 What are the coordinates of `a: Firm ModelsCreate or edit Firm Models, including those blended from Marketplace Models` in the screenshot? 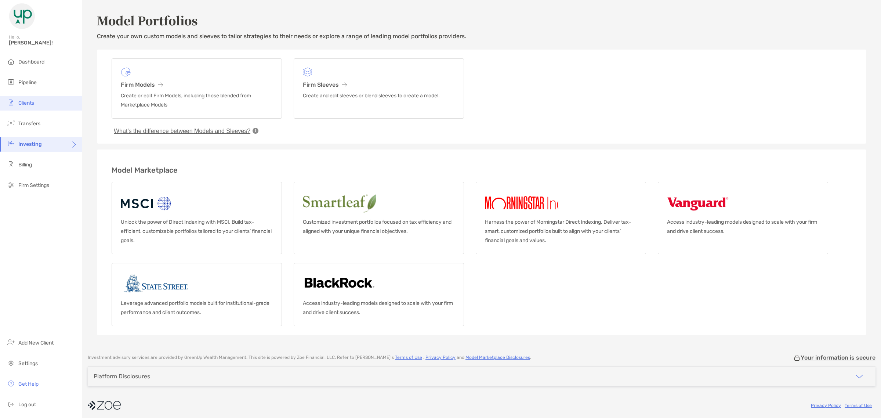 It's located at (197, 88).